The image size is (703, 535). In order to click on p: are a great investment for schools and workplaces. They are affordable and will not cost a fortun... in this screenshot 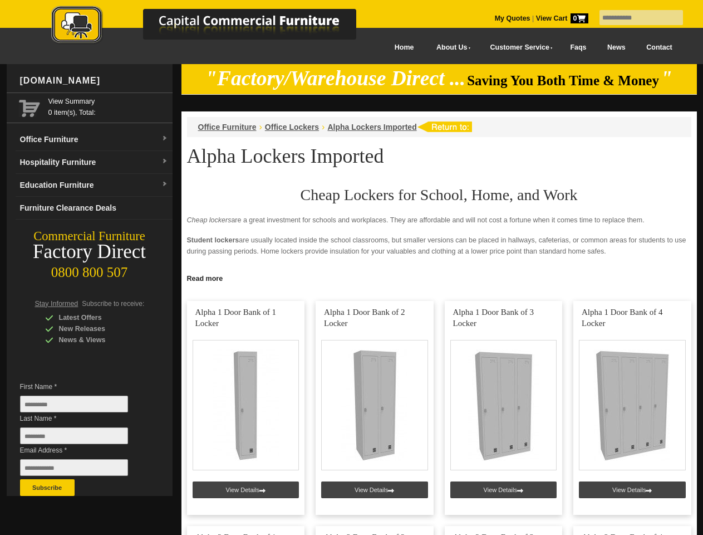, I will do `click(439, 220)`.